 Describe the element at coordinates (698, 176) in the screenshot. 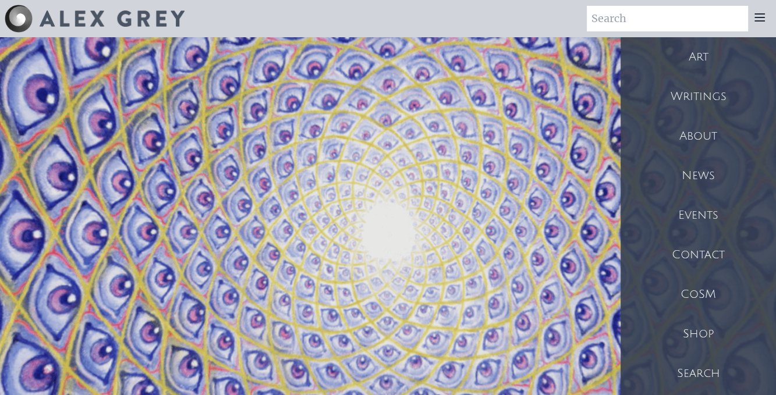

I see `a: News` at that location.